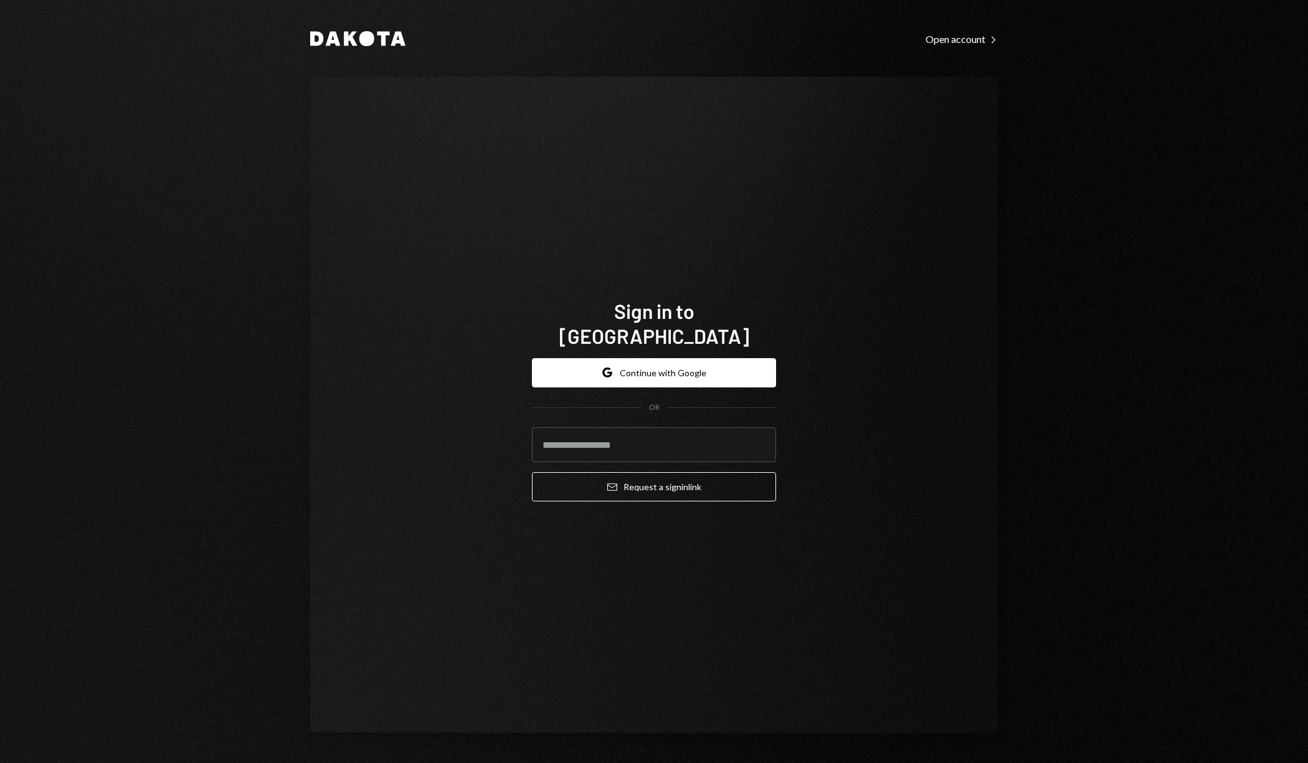  What do you see at coordinates (961, 39) in the screenshot?
I see `a: Open account` at bounding box center [961, 39].